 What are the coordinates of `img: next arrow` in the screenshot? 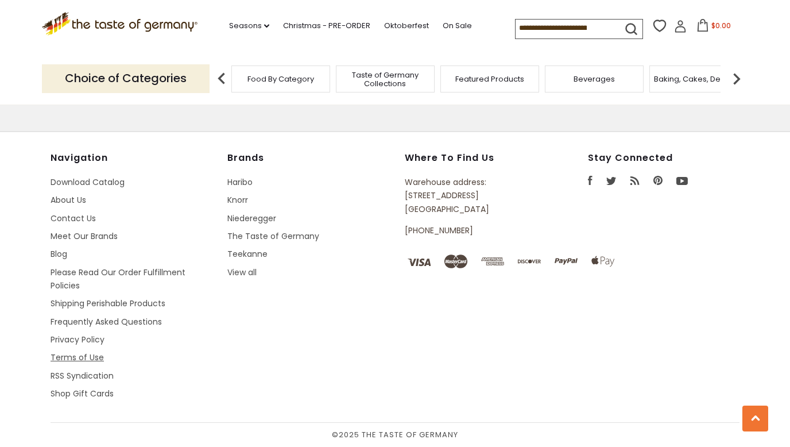 It's located at (737, 79).